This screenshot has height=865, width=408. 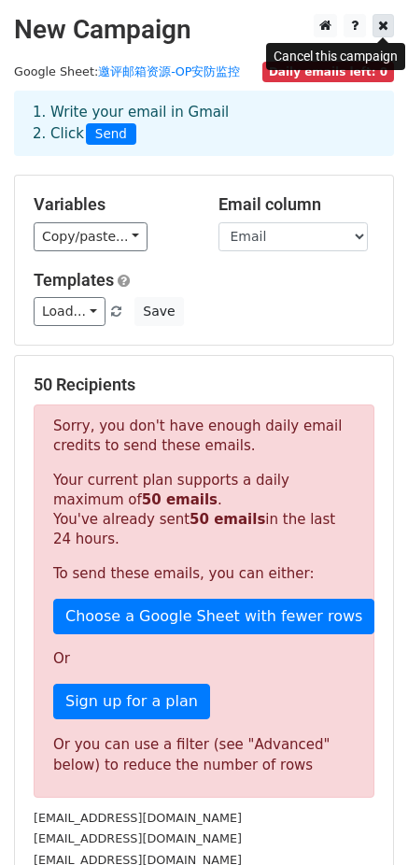 I want to click on div: Or you can use a filter (see "Advanced" below) to reduce the number of rows, so click(x=204, y=754).